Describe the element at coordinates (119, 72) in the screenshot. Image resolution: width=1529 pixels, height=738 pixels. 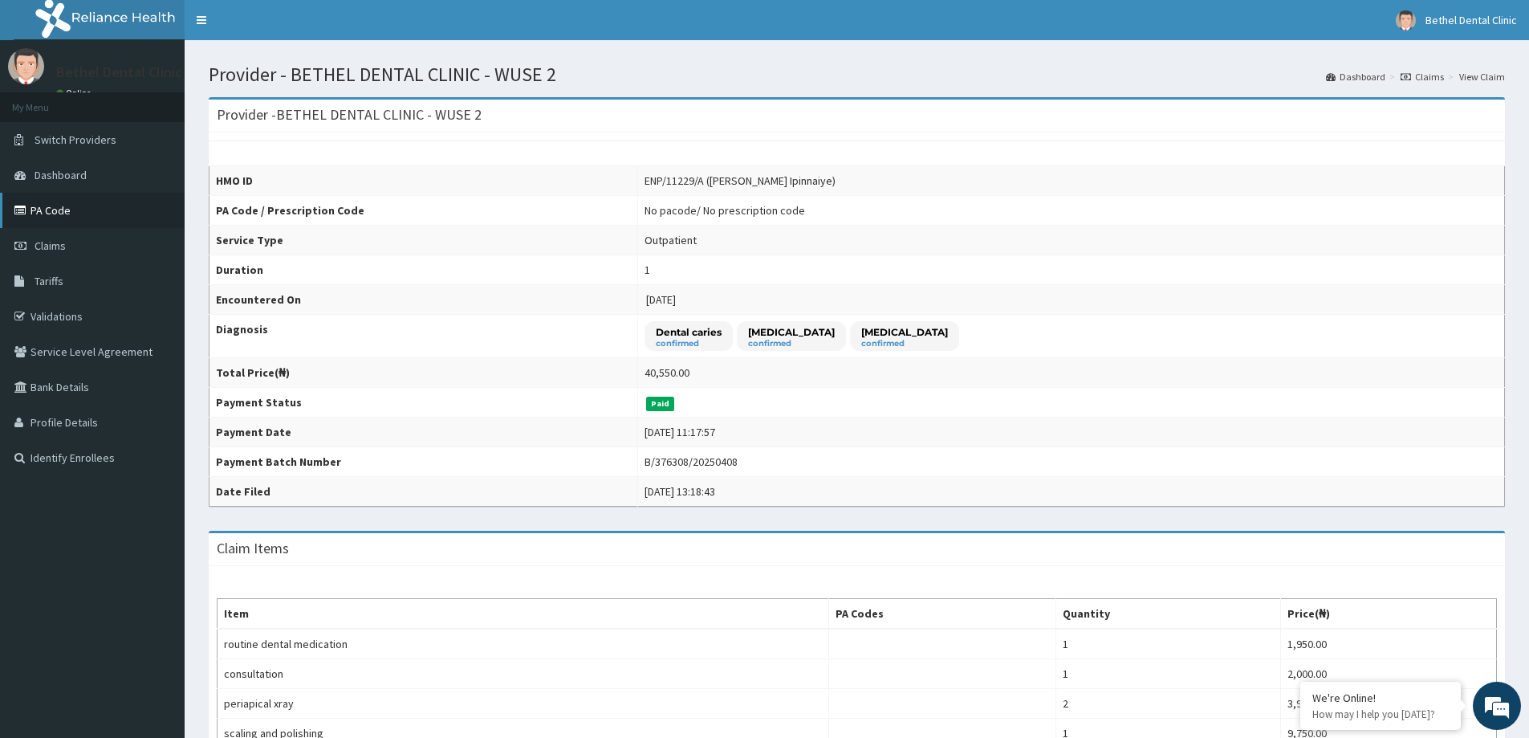
I see `p: Bethel Dental Clinic` at that location.